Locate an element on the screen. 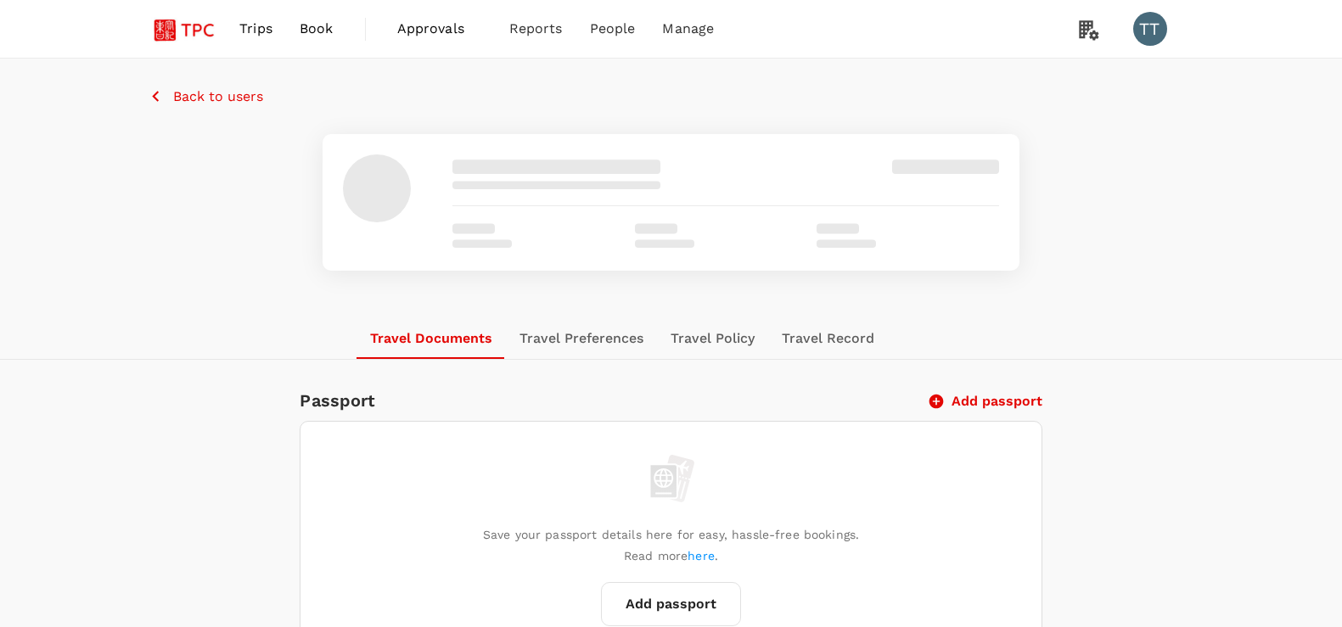  span: Approvals is located at coordinates (440, 29).